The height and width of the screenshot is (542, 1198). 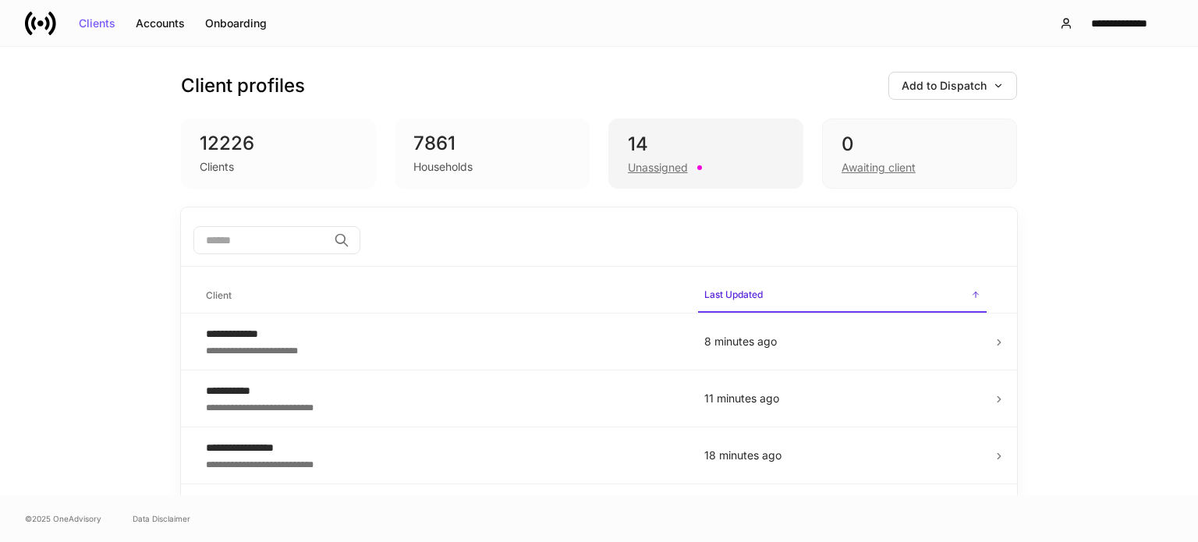 What do you see at coordinates (160, 23) in the screenshot?
I see `div: Accounts` at bounding box center [160, 23].